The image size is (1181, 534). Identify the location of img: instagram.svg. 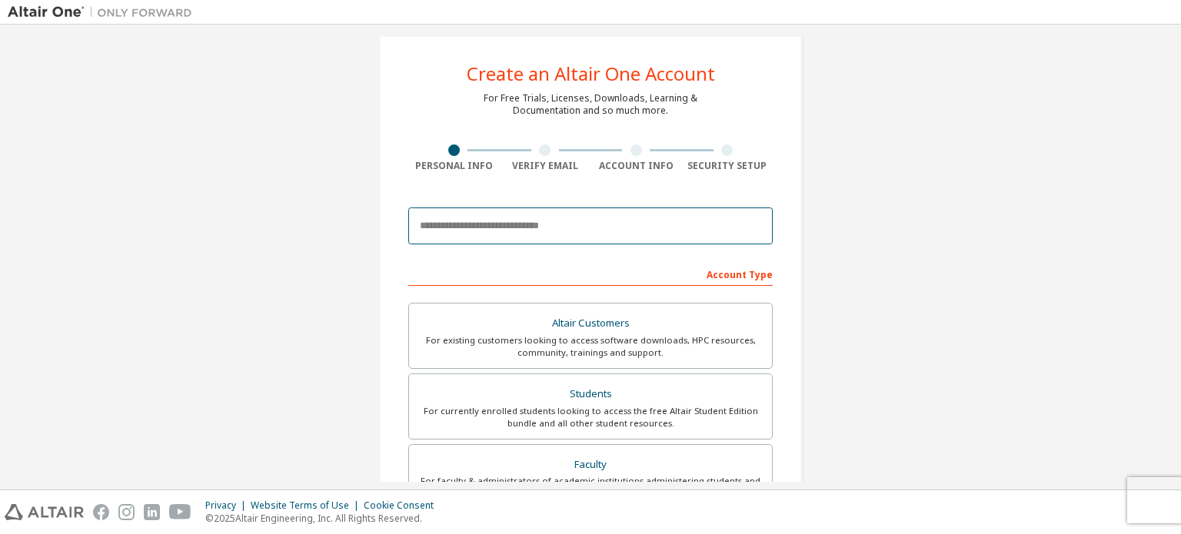
(126, 512).